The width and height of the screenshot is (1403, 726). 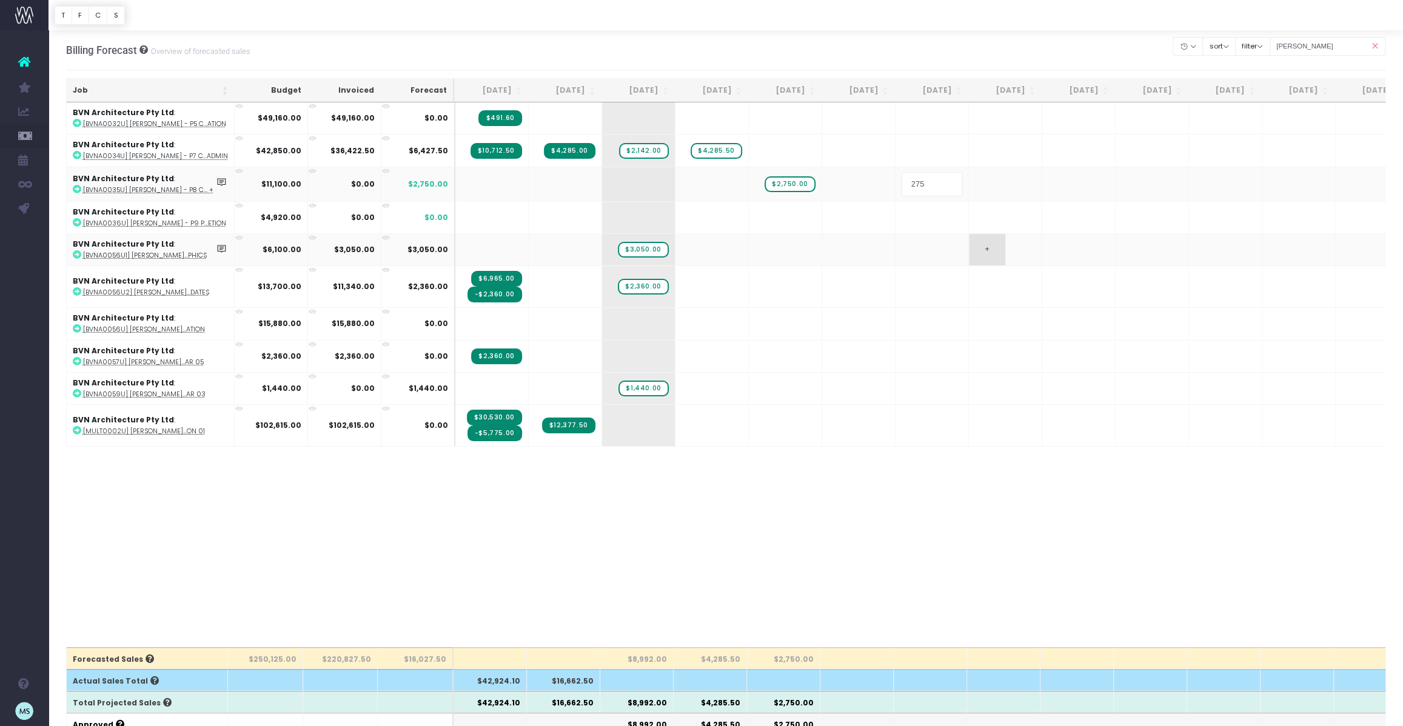 What do you see at coordinates (147, 702) in the screenshot?
I see `th: Total Projected Sales` at bounding box center [147, 702].